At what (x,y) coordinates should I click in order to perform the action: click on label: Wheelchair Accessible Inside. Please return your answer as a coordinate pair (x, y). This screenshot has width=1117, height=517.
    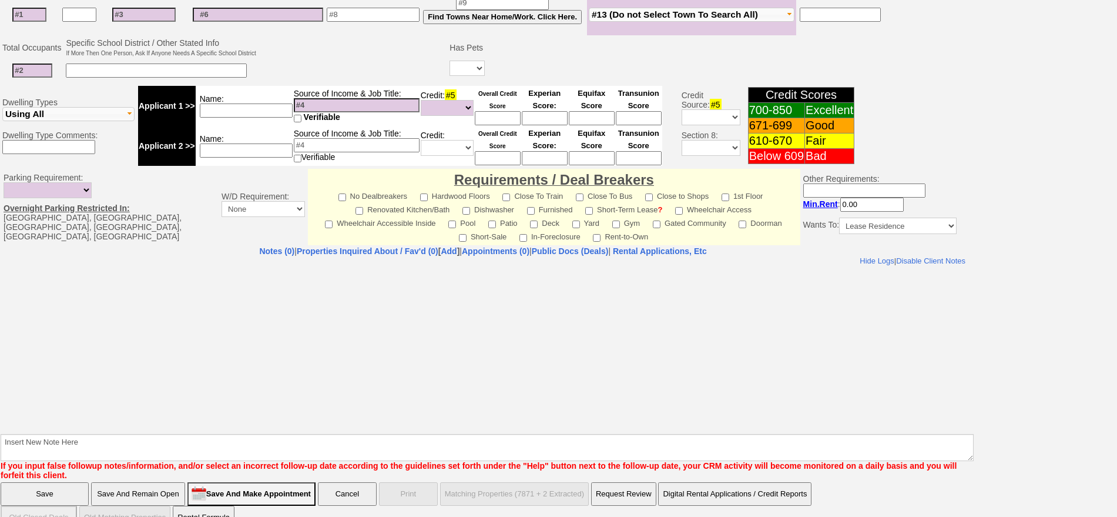
    Looking at the image, I should click on (380, 222).